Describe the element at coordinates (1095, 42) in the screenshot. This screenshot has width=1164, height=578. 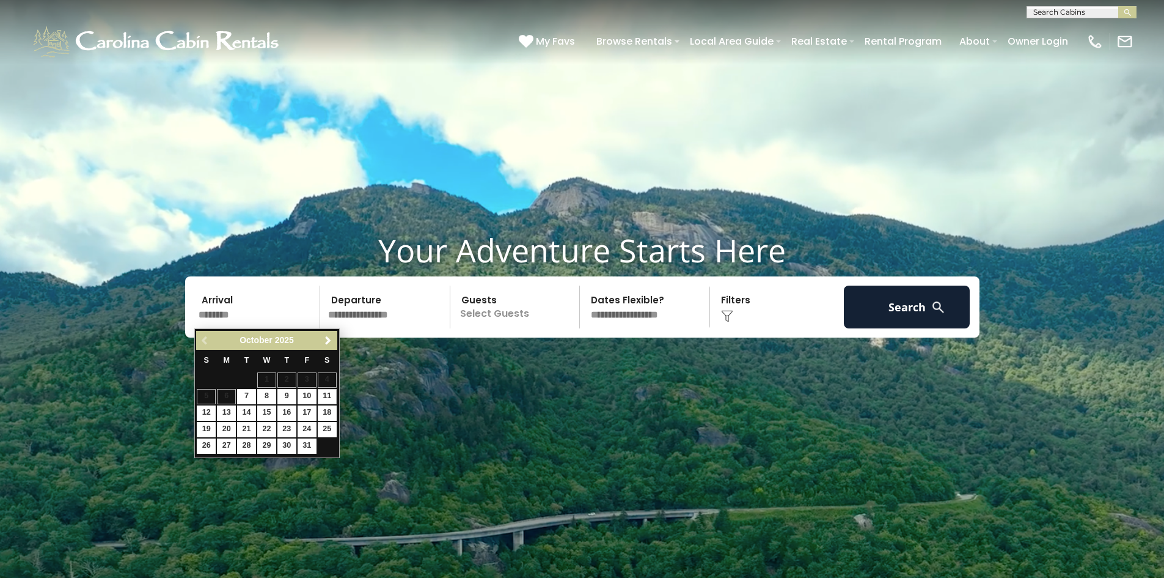
I see `img: phone-regular-white.png` at that location.